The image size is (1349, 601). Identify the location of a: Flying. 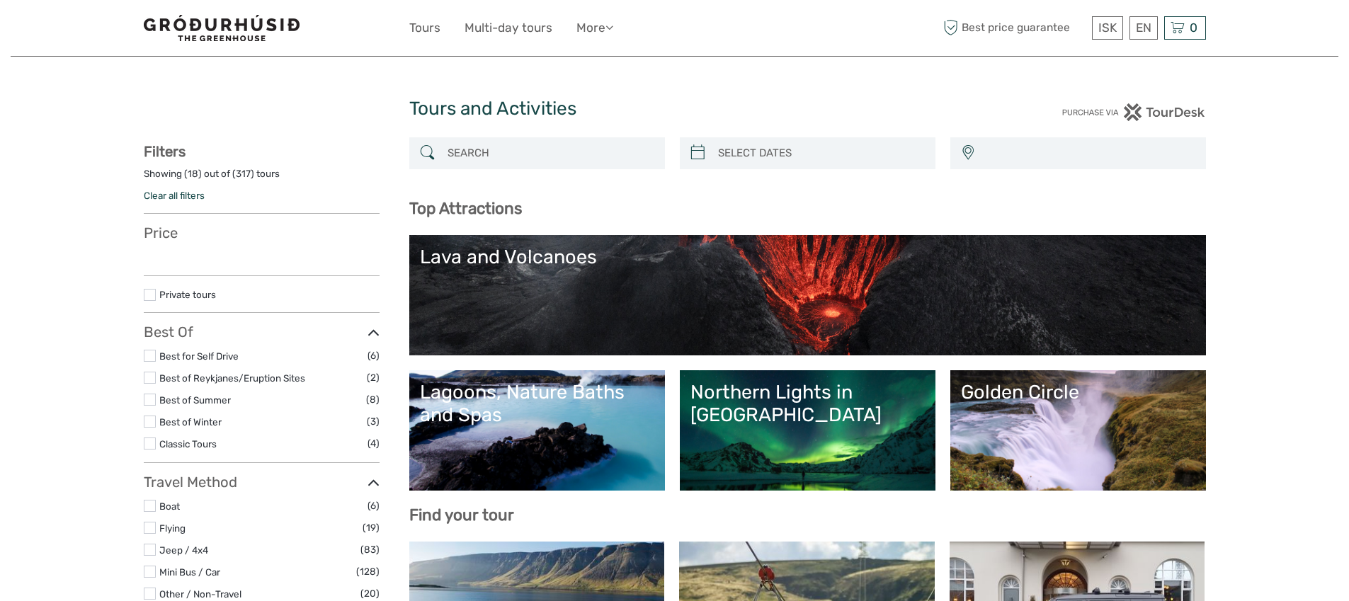
(172, 528).